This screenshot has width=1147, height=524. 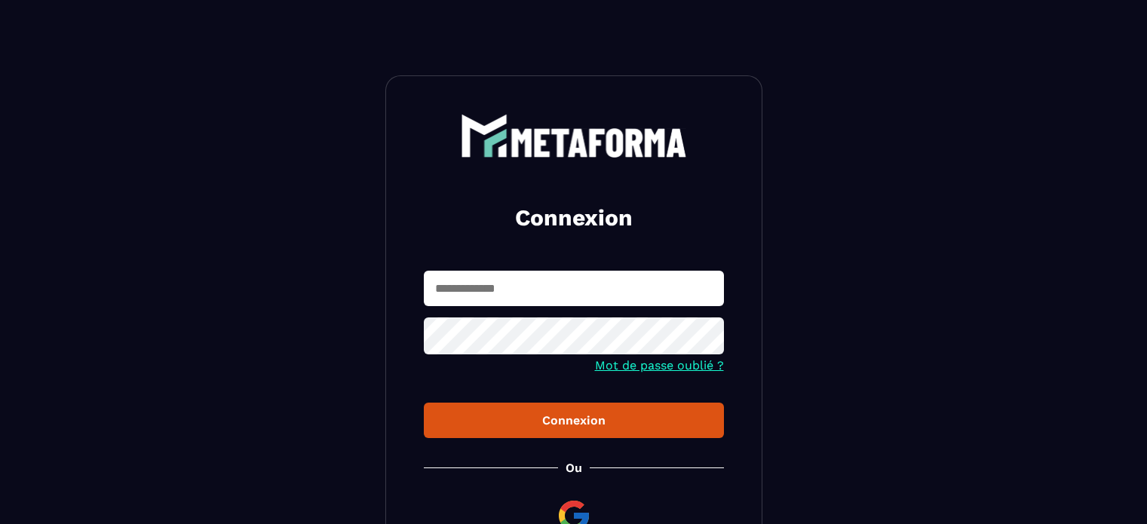 What do you see at coordinates (574, 218) in the screenshot?
I see `h2: Connexion` at bounding box center [574, 218].